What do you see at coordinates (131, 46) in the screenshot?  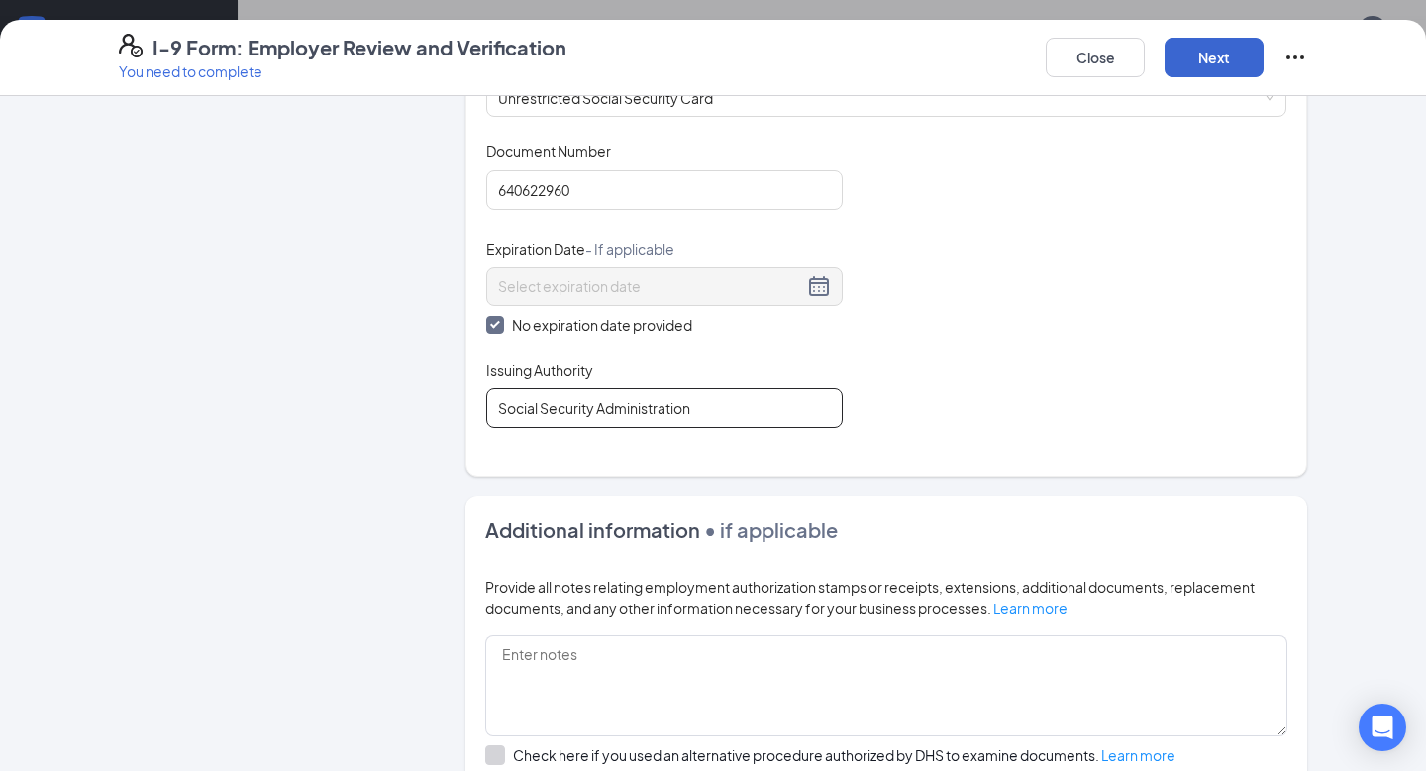 I see `svg: FormI9EVerifyIcon` at bounding box center [131, 46].